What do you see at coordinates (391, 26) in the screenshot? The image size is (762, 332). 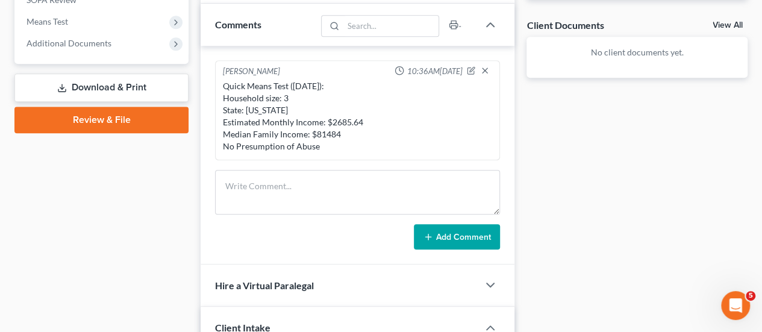 I see `input: Search...` at bounding box center [391, 26].